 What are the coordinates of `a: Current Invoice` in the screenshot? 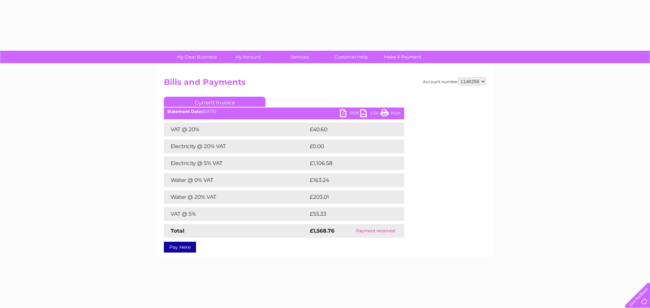 It's located at (215, 102).